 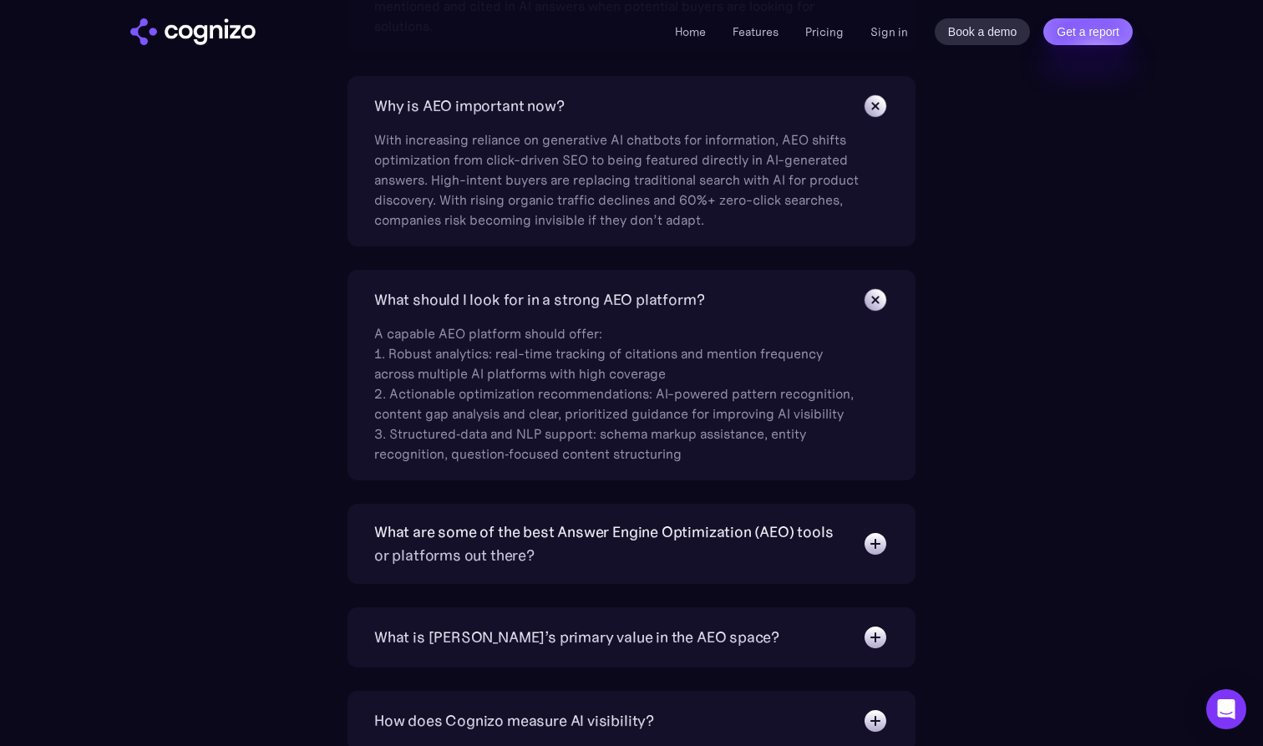 What do you see at coordinates (690, 32) in the screenshot?
I see `a: Home` at bounding box center [690, 32].